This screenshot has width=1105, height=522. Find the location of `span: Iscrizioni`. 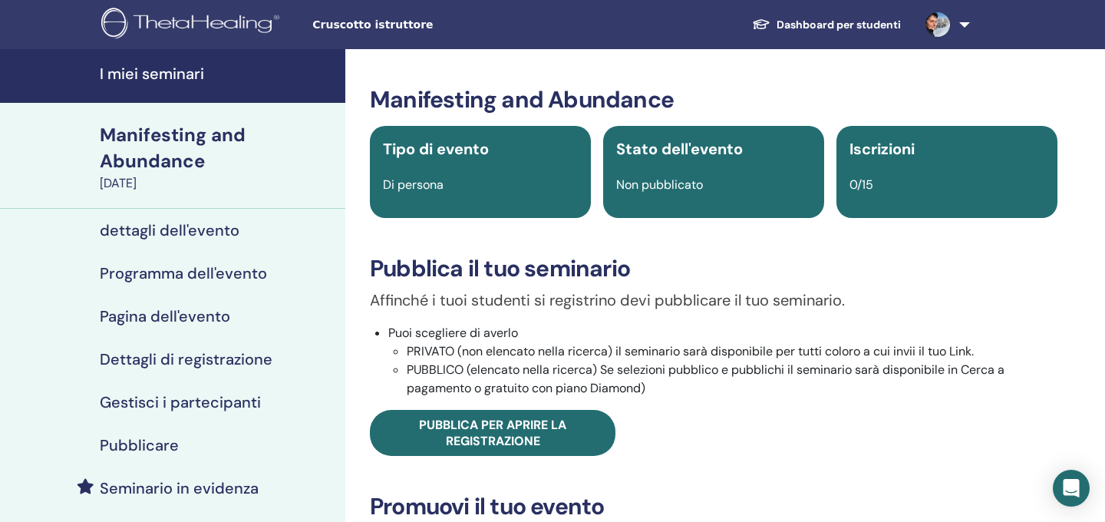

span: Iscrizioni is located at coordinates (882, 149).